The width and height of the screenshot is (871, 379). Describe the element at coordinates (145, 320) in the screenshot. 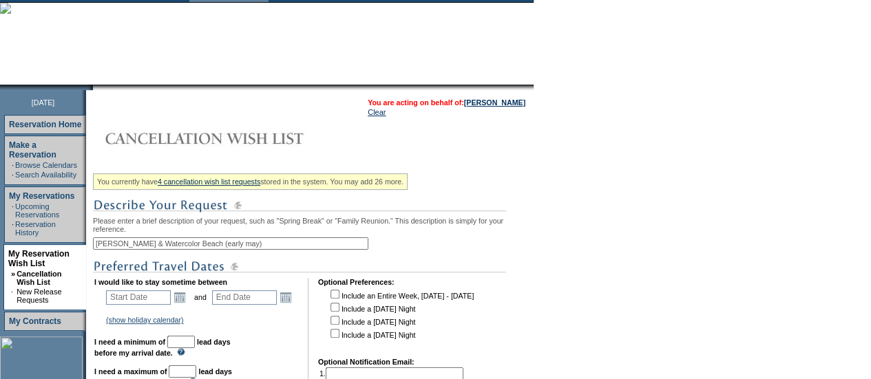

I see `a: (show holiday calendar)` at that location.